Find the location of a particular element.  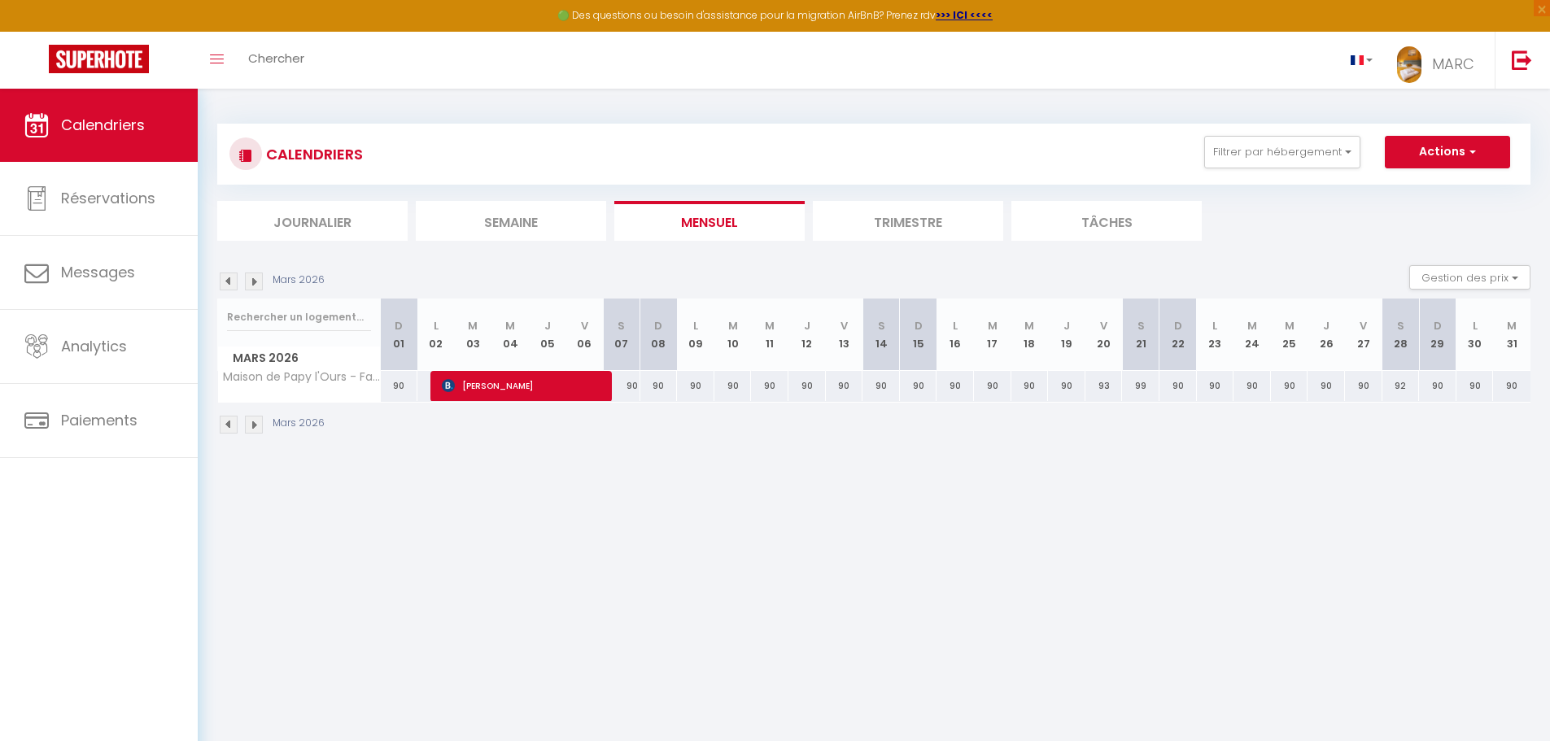

span: Calendriers is located at coordinates (103, 124).